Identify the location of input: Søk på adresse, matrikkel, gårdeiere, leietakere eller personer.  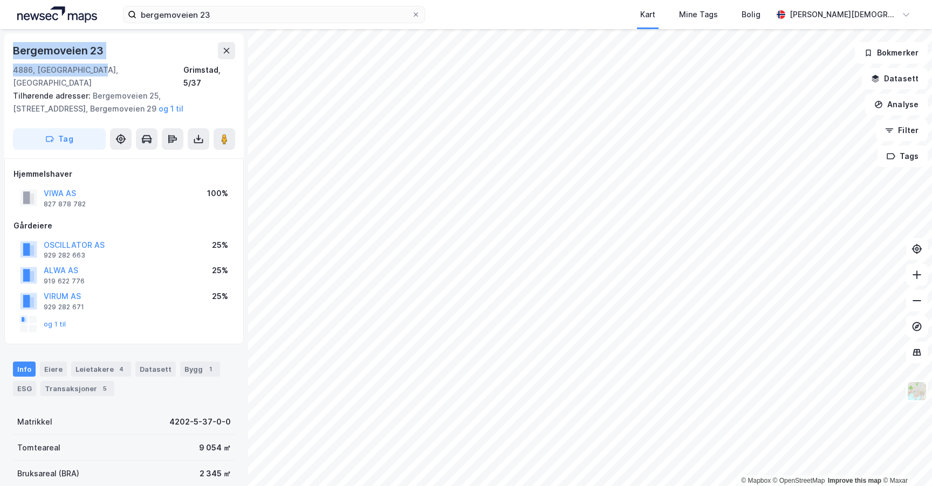
(274, 15).